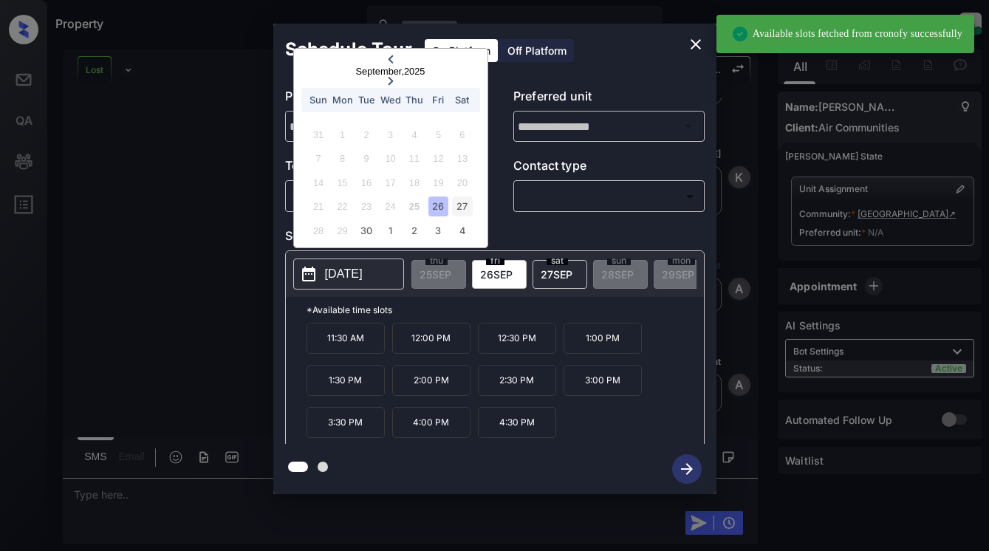 Image resolution: width=989 pixels, height=551 pixels. I want to click on div: Not available Friday, September 5th, 2025, so click(438, 134).